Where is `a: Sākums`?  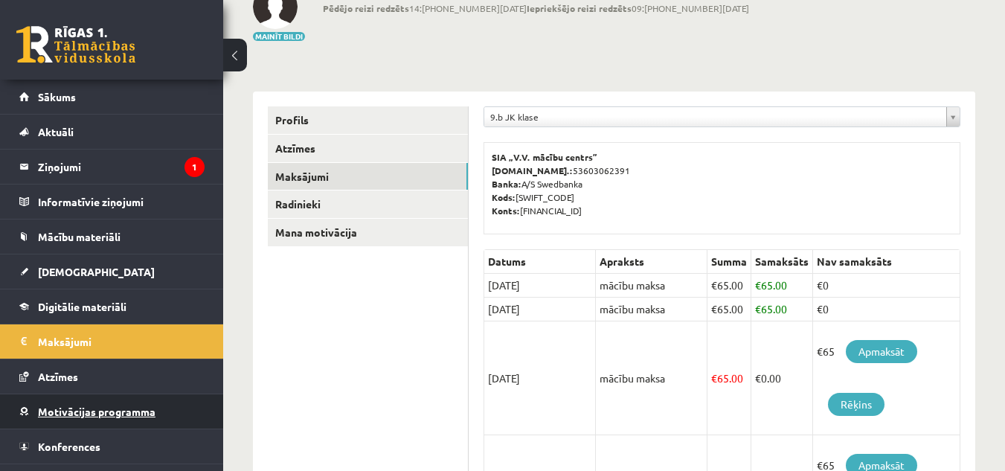
a: Sākums is located at coordinates (112, 97).